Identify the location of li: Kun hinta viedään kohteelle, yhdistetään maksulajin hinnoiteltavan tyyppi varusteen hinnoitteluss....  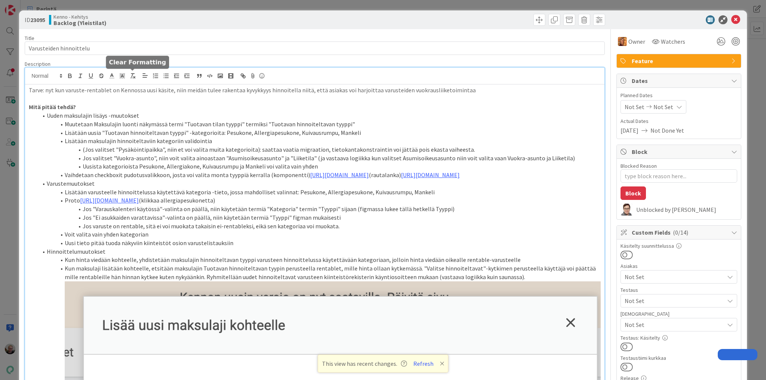
(319, 260).